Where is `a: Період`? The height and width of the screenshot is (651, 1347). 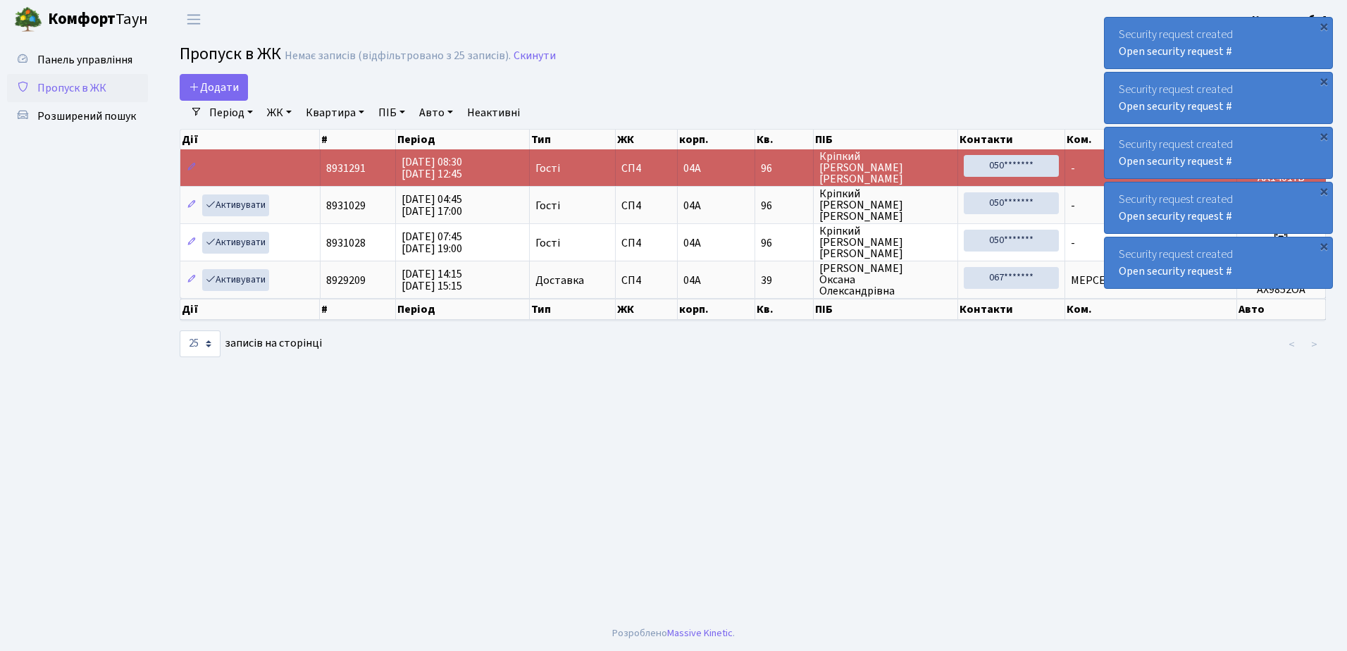
a: Період is located at coordinates (231, 113).